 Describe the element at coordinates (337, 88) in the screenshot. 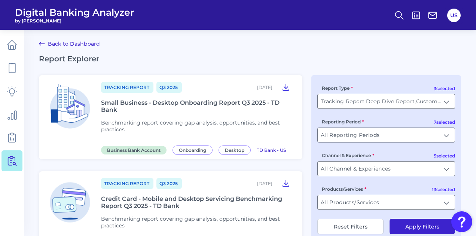

I see `label: Report Type` at that location.